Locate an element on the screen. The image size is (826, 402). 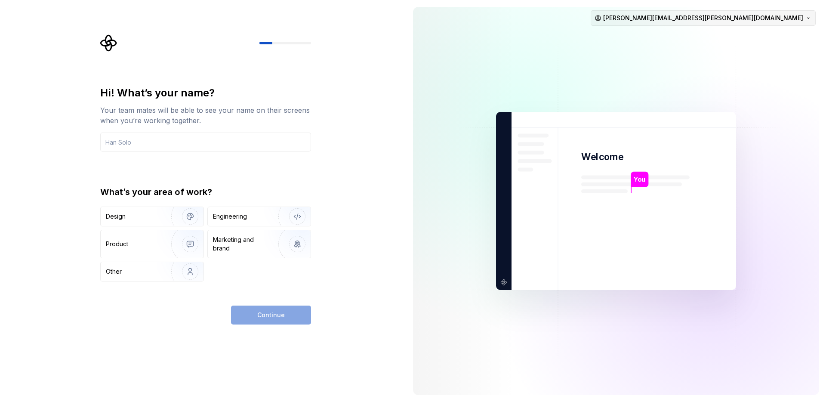
div: Other is located at coordinates (114, 272).